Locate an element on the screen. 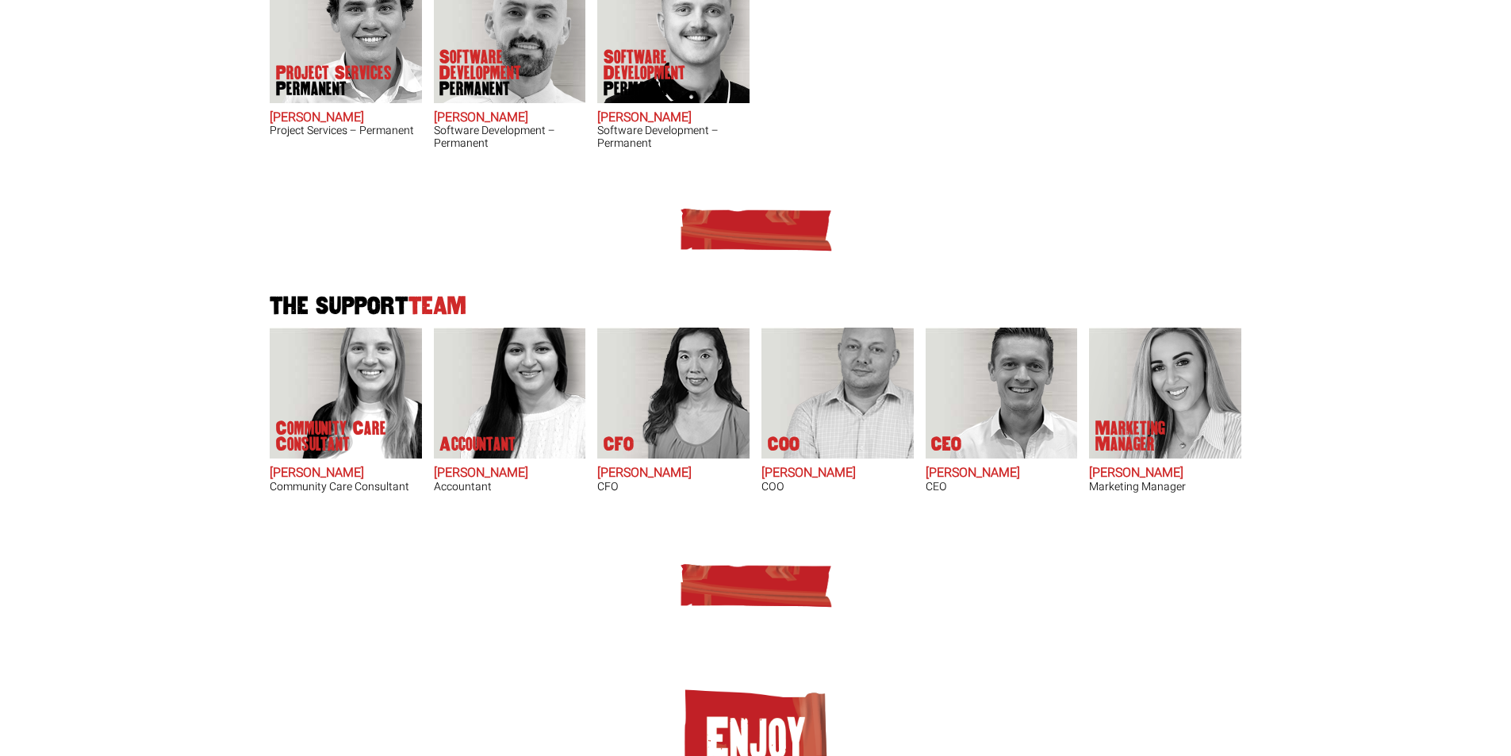 This screenshot has width=1511, height=756. p: Project Services is located at coordinates (334, 81).